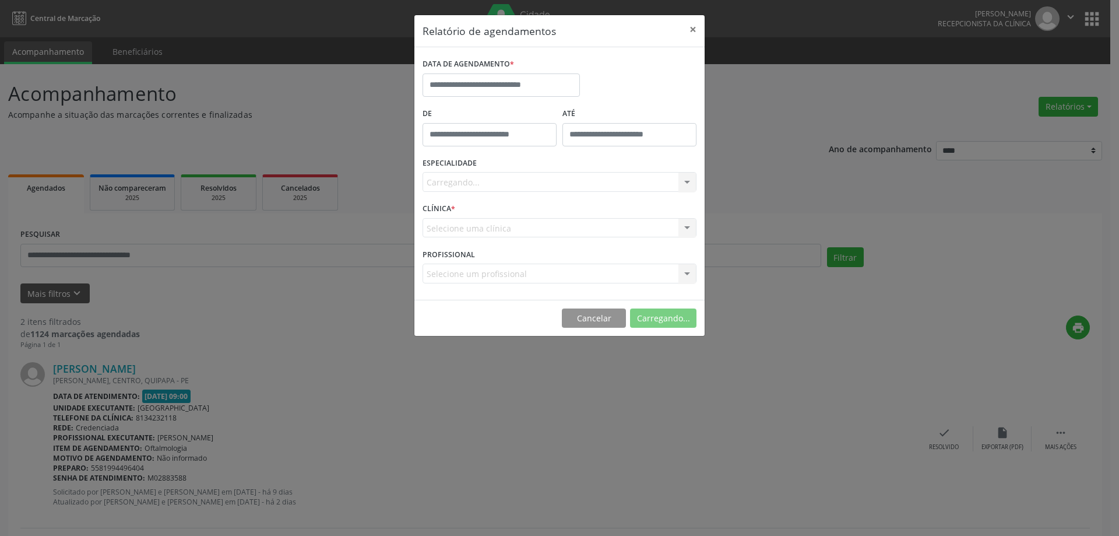  I want to click on button: Carregando..., so click(663, 318).